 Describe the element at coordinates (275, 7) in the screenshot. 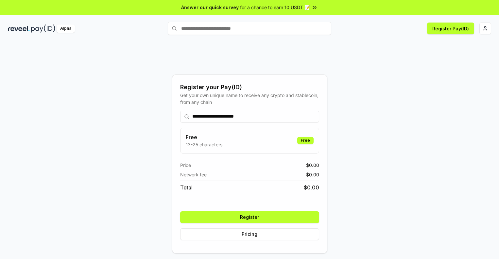

I see `span: for a chance to earn 10 USDT 📝` at that location.